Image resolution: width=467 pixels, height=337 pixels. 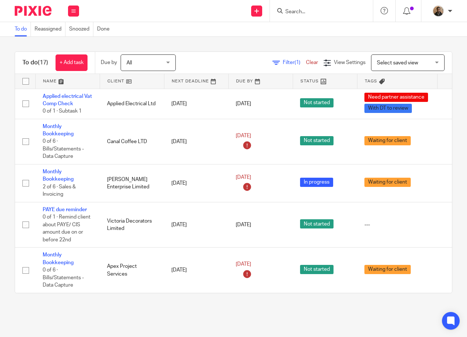 What do you see at coordinates (59, 190) in the screenshot?
I see `span: 2 of 6 · Sales & Invoicing` at bounding box center [59, 190].